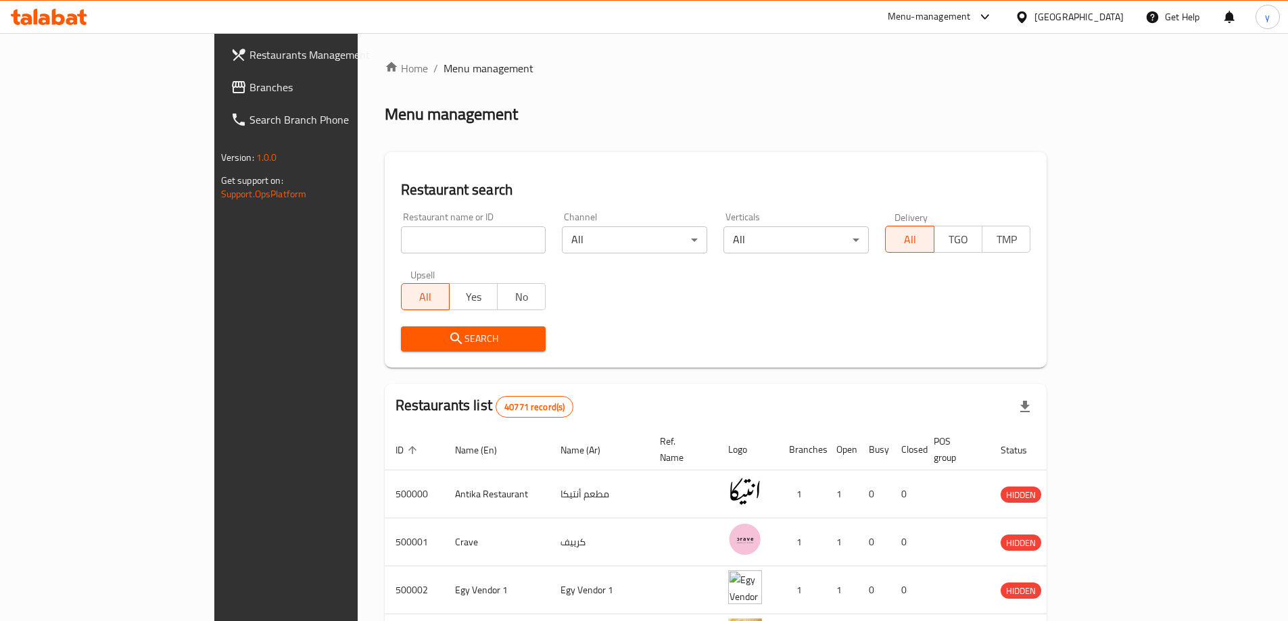 The height and width of the screenshot is (621, 1288). What do you see at coordinates (929, 17) in the screenshot?
I see `div: Menu-management` at bounding box center [929, 17].